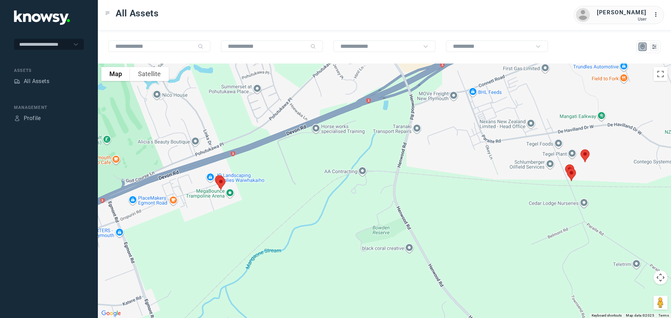  Describe the element at coordinates (664, 316) in the screenshot. I see `a: Terms (opens in new tab)` at that location.